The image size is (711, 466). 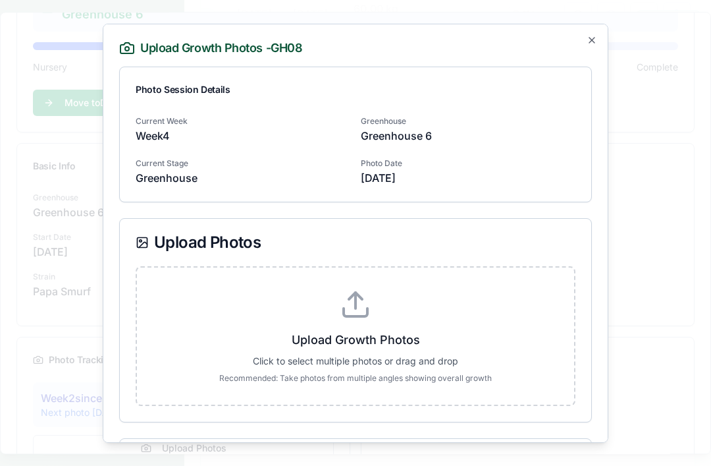 I want to click on div: Upload Photos, so click(x=356, y=242).